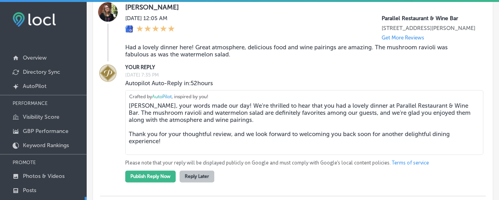  Describe the element at coordinates (108, 73) in the screenshot. I see `img: Image` at that location.